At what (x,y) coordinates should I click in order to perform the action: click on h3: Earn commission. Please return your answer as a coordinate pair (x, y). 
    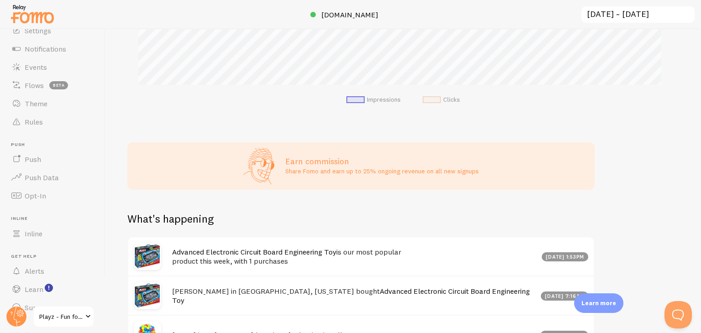
    Looking at the image, I should click on (382, 161).